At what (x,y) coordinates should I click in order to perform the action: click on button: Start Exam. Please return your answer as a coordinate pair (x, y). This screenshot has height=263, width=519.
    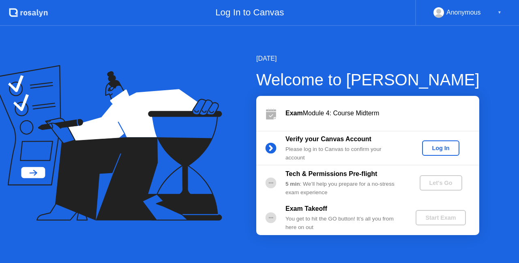
    Looking at the image, I should click on (440, 218).